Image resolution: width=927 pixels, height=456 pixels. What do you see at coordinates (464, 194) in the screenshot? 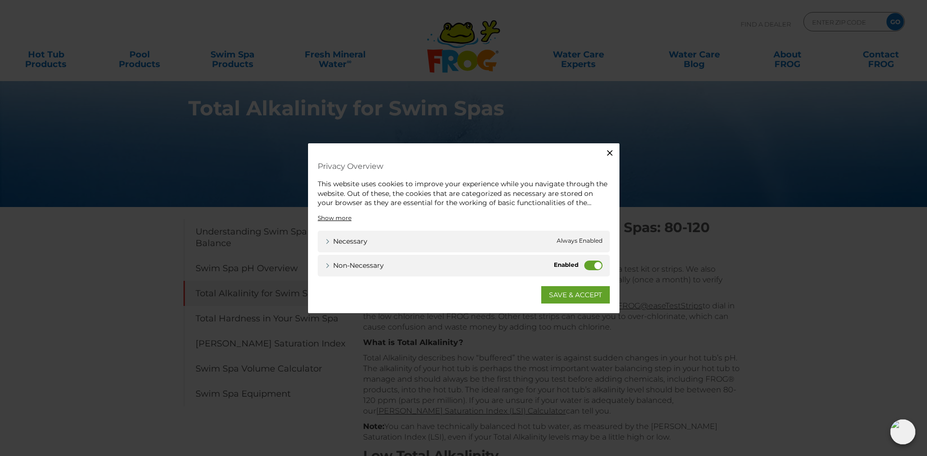
I see `div: This website uses cookies to improve your experience while you navigate through the website. Out ...` at bounding box center [464, 194].